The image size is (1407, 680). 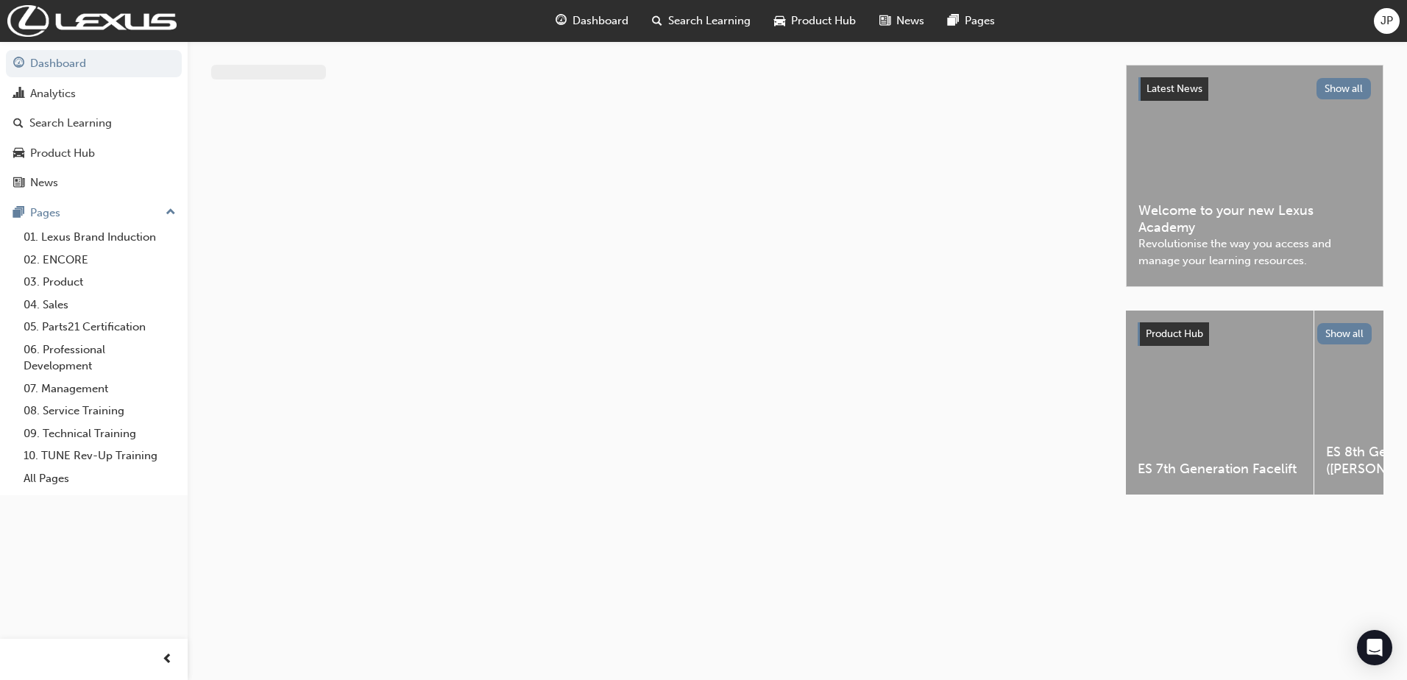 What do you see at coordinates (53, 93) in the screenshot?
I see `div: Analytics` at bounding box center [53, 93].